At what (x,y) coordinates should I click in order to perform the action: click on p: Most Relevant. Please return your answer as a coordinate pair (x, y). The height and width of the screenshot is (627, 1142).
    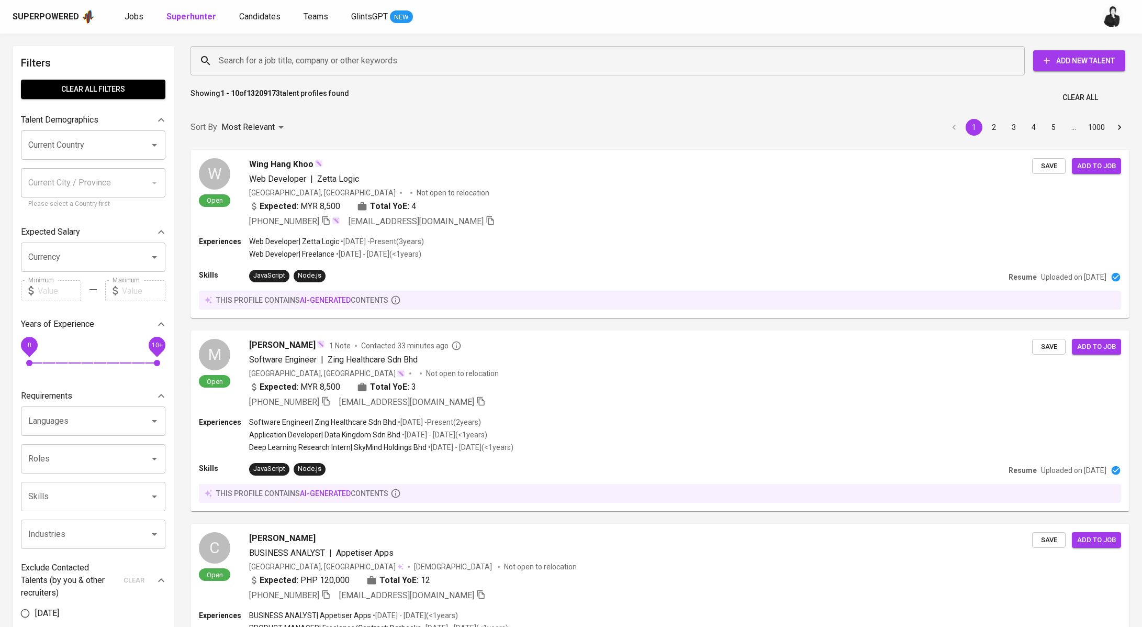
    Looking at the image, I should click on (248, 127).